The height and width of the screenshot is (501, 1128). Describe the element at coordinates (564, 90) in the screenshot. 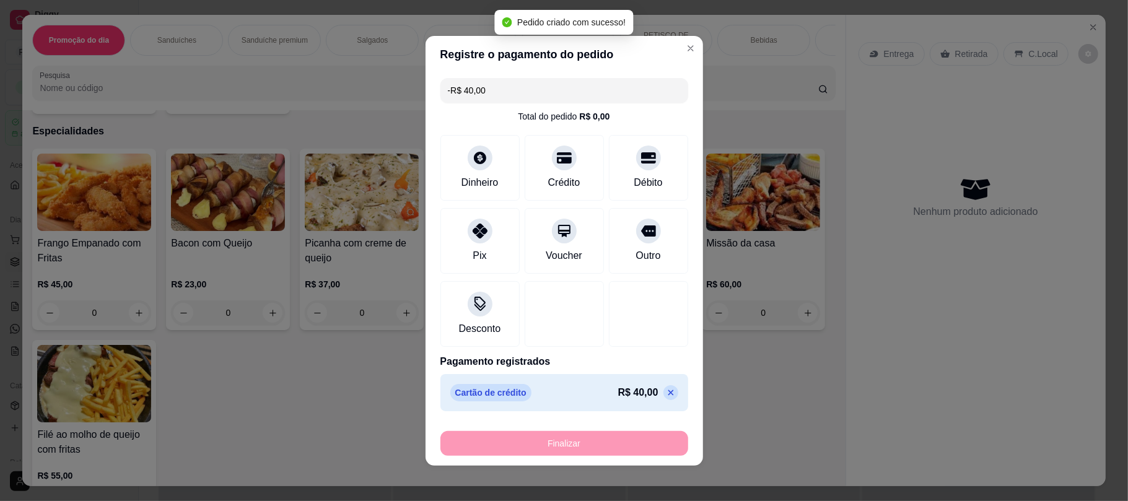

I see `input: Ex.: hambúrguer de cordeiro` at that location.